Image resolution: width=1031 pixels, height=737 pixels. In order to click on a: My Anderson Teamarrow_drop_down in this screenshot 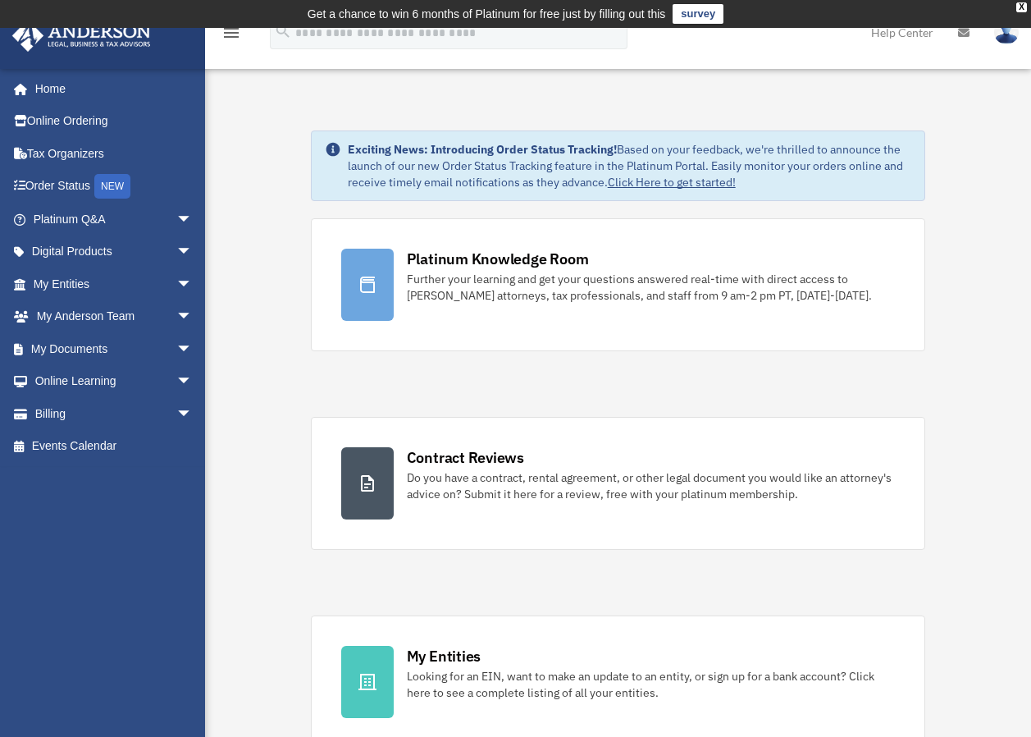, I will do `click(114, 317)`.